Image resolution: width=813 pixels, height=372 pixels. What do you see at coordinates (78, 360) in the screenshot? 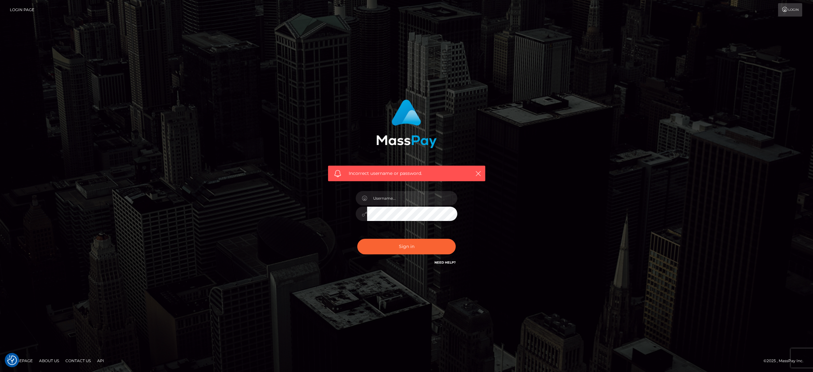
I see `a: Contact Us` at bounding box center [78, 360].